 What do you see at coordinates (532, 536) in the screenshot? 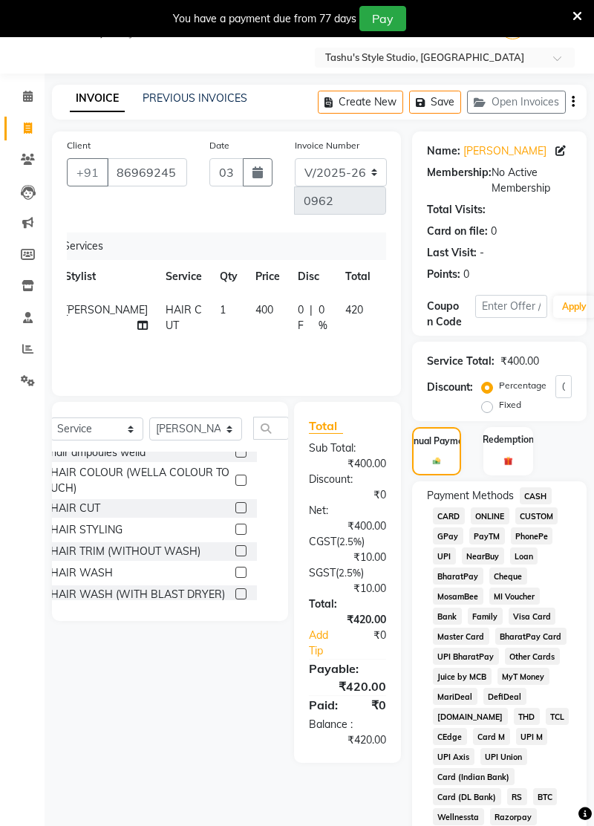
I see `span: PhonePe` at bounding box center [532, 536].